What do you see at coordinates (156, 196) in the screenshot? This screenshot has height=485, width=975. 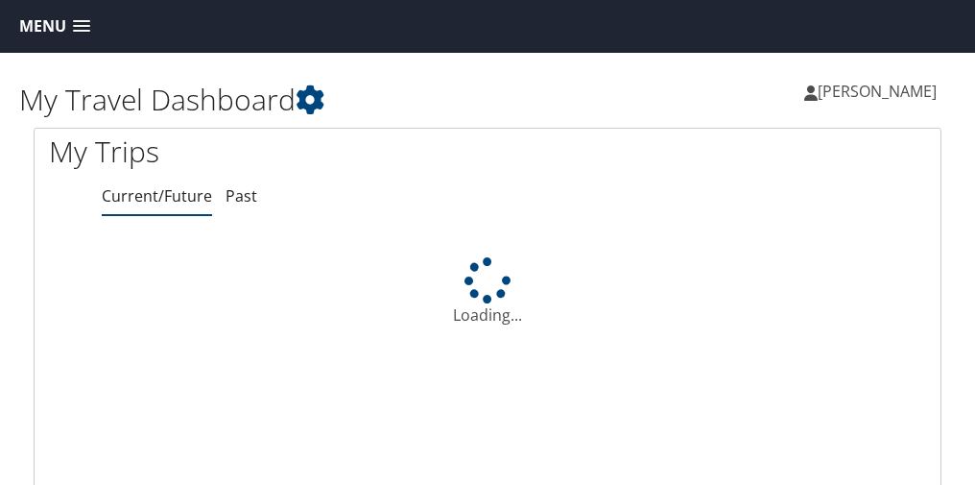 I see `a: Current/Future` at bounding box center [156, 196].